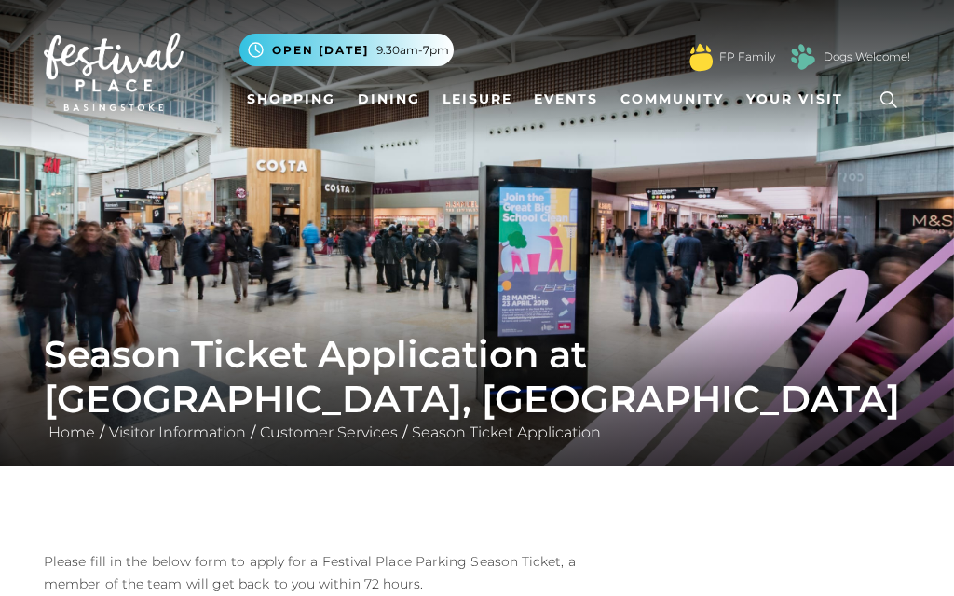  I want to click on a: Shopping, so click(291, 99).